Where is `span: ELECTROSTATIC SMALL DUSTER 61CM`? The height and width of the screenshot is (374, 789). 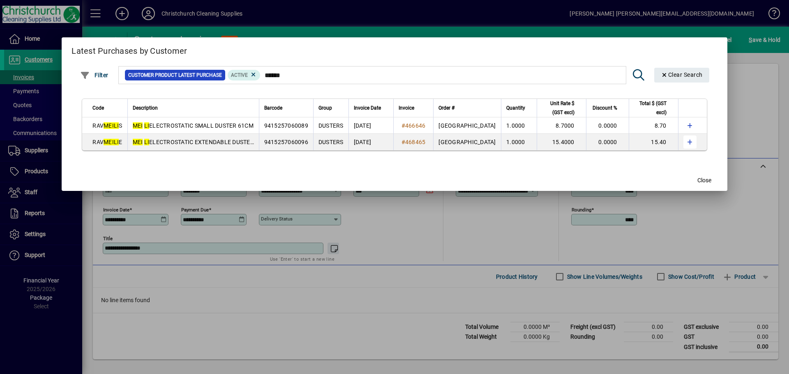 span: ELECTROSTATIC SMALL DUSTER 61CM is located at coordinates (193, 126).